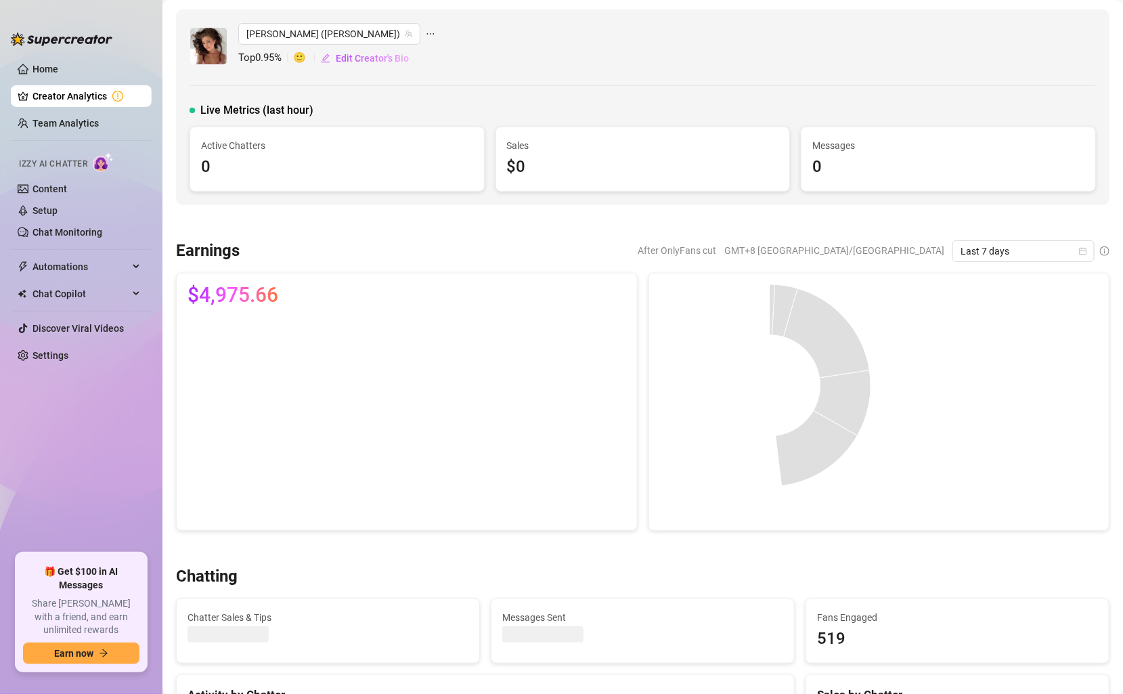 Image resolution: width=1123 pixels, height=694 pixels. Describe the element at coordinates (78, 328) in the screenshot. I see `a: Discover Viral Videos` at that location.